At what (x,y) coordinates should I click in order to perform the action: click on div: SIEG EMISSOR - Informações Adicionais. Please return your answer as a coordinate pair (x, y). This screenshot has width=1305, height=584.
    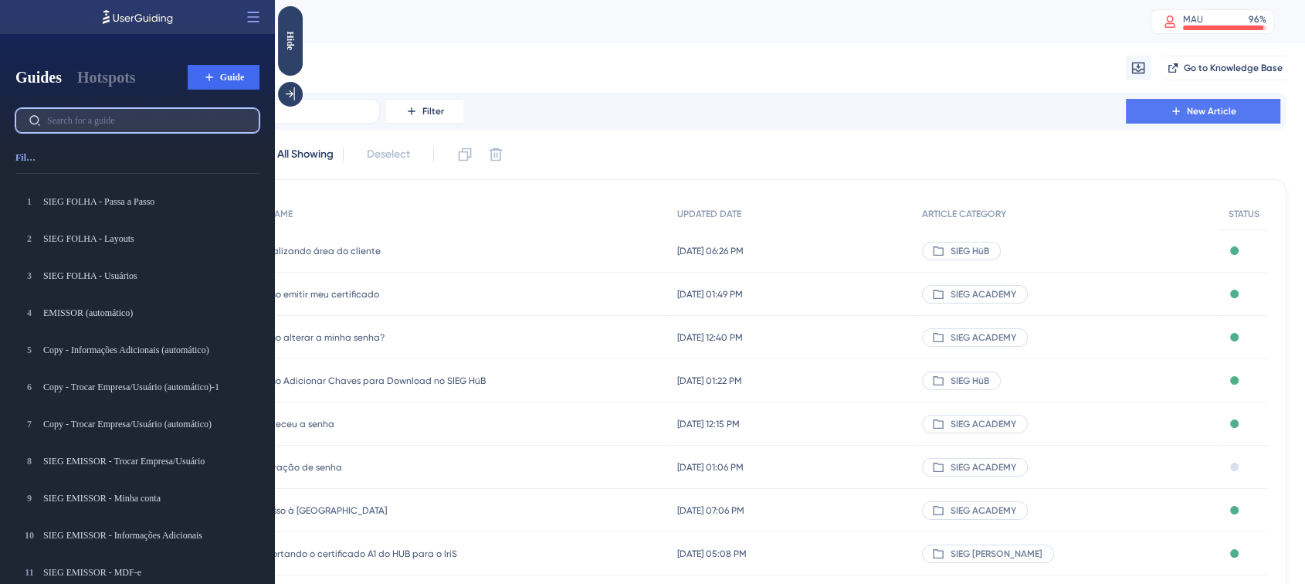
    Looking at the image, I should click on (150, 535).